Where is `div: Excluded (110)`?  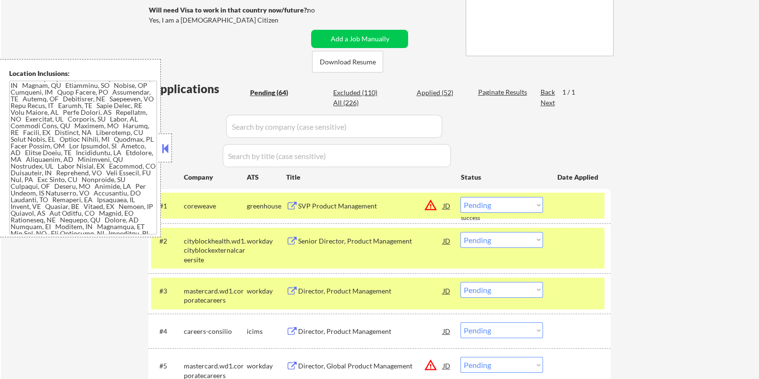
div: Excluded (110) is located at coordinates (357, 93).